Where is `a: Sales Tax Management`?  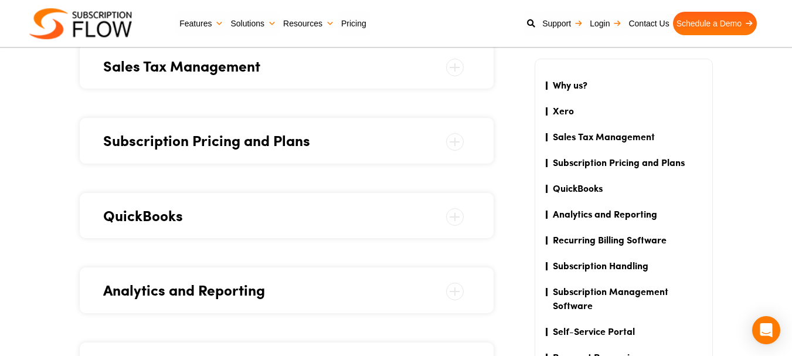
a: Sales Tax Management is located at coordinates (627, 137).